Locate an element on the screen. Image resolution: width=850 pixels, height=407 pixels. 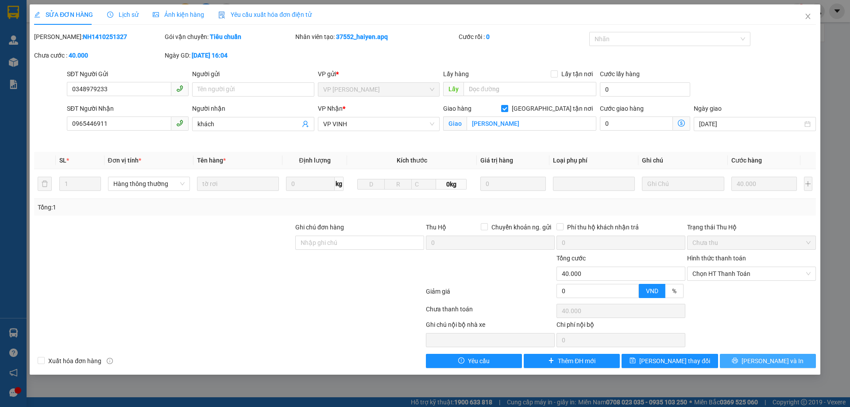
div: Ngày GD: is located at coordinates (229, 55).